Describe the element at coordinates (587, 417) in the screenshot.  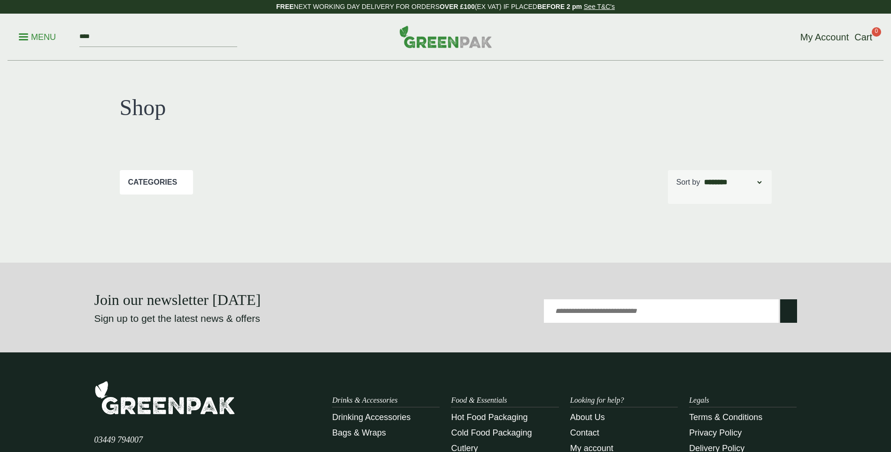
I see `a: About Us` at that location.